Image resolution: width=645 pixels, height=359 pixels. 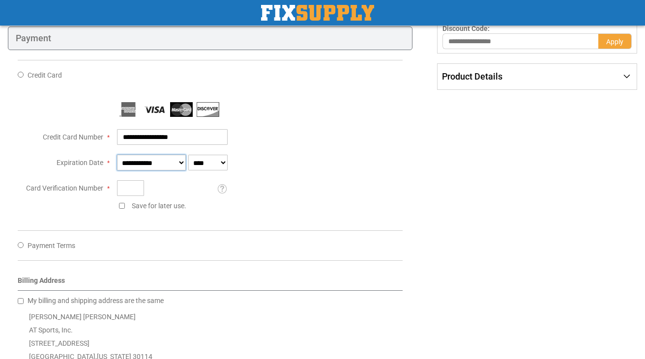 I want to click on img: Discover, so click(x=208, y=110).